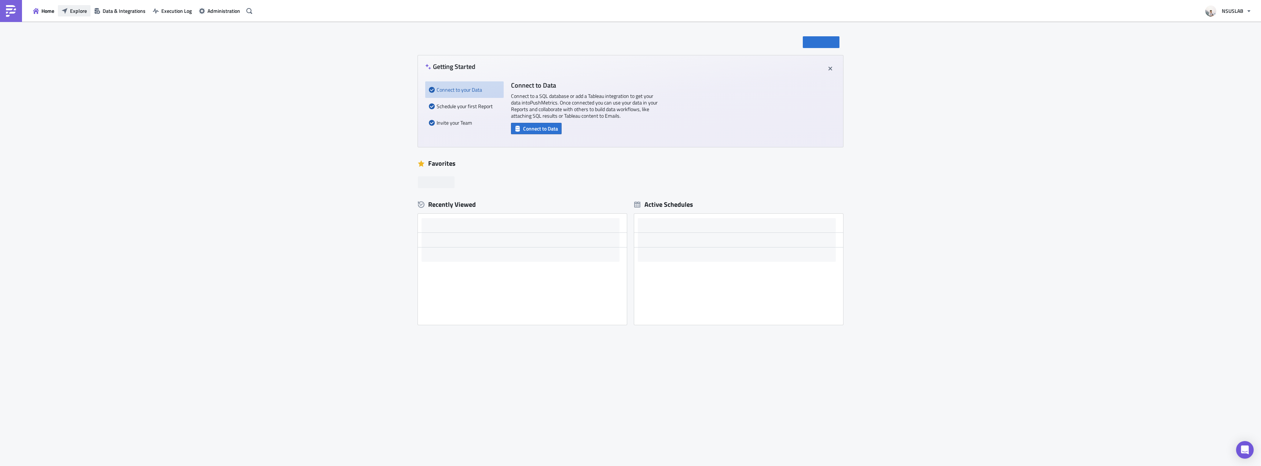 The image size is (1261, 466). I want to click on a: Explore, so click(74, 11).